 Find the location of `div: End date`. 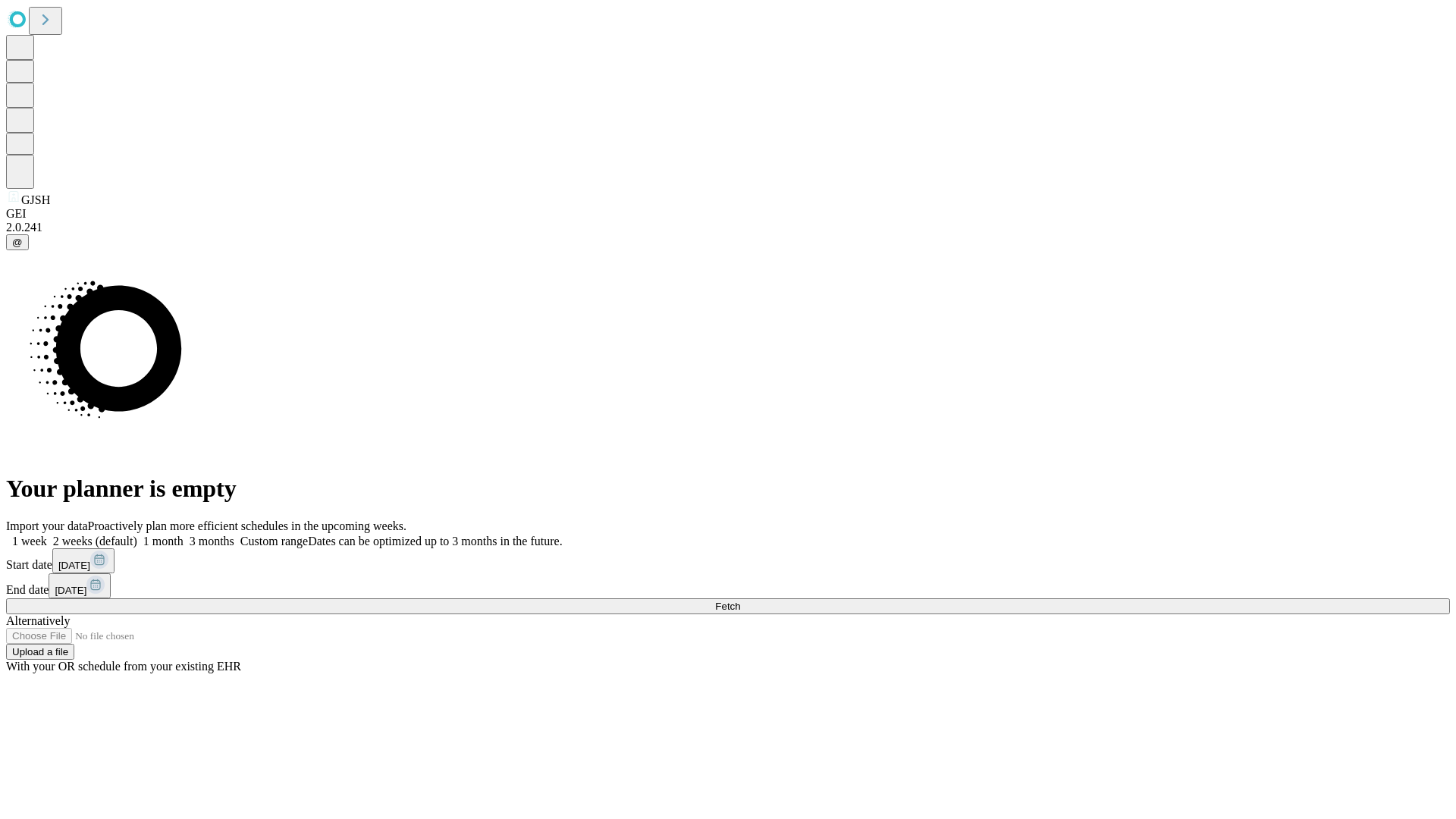

div: End date is located at coordinates (728, 586).